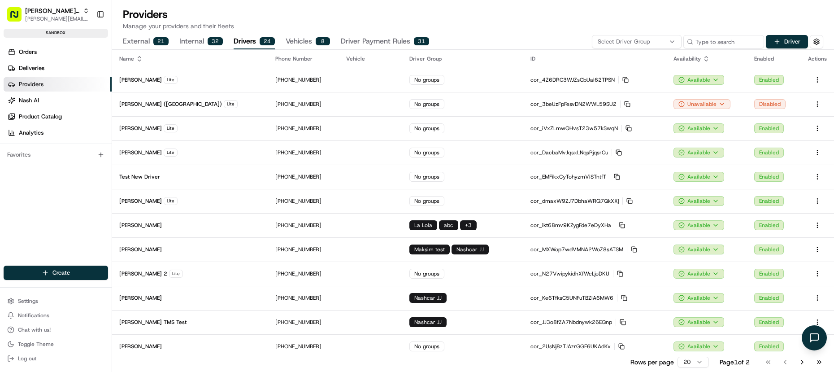  What do you see at coordinates (29, 100) in the screenshot?
I see `span: Nash AI` at bounding box center [29, 100].